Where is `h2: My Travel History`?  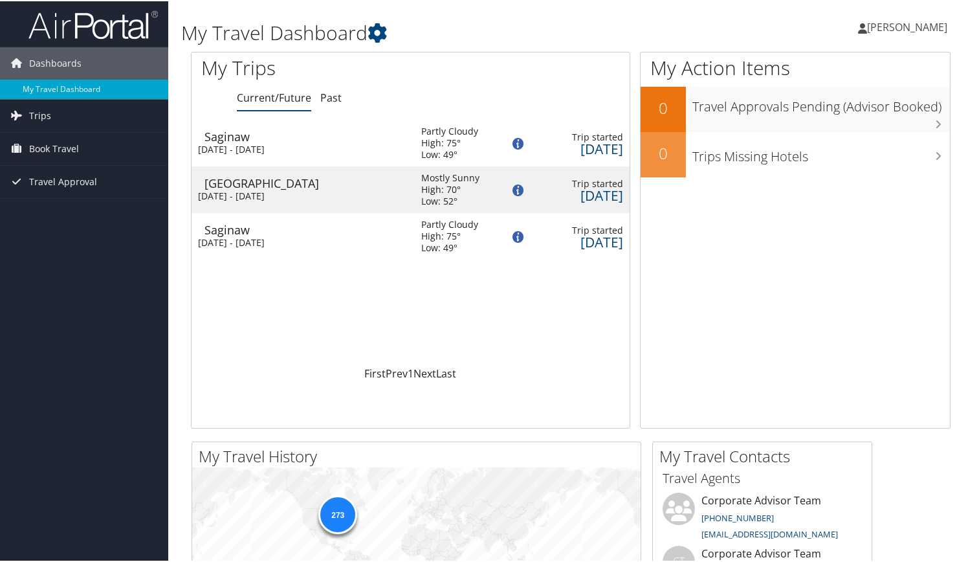
h2: My Travel History is located at coordinates (419, 455).